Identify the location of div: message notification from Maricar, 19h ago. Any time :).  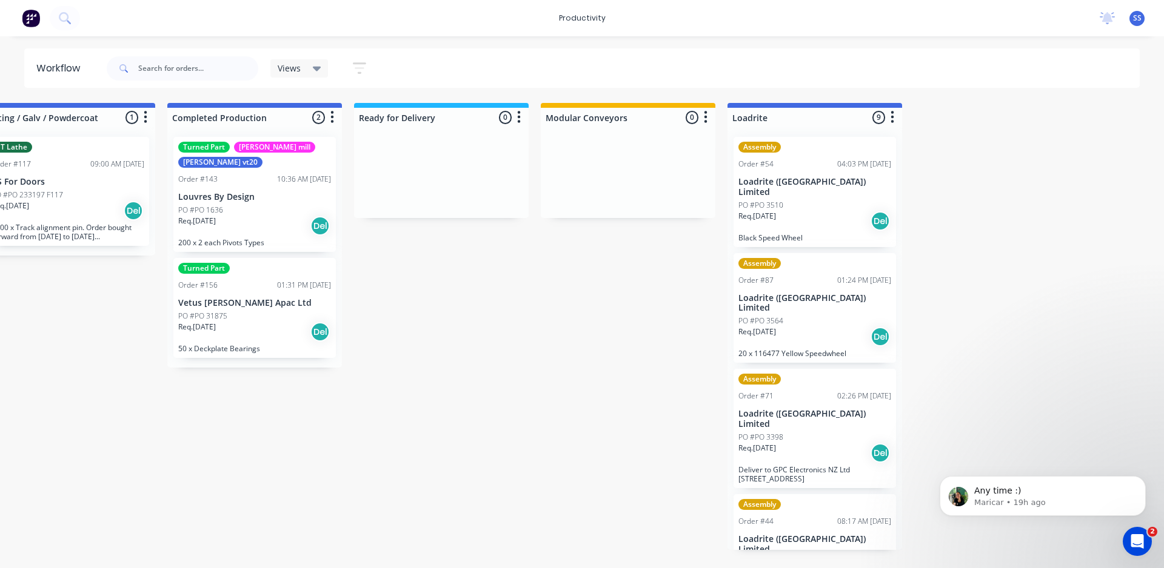
(121, 45).